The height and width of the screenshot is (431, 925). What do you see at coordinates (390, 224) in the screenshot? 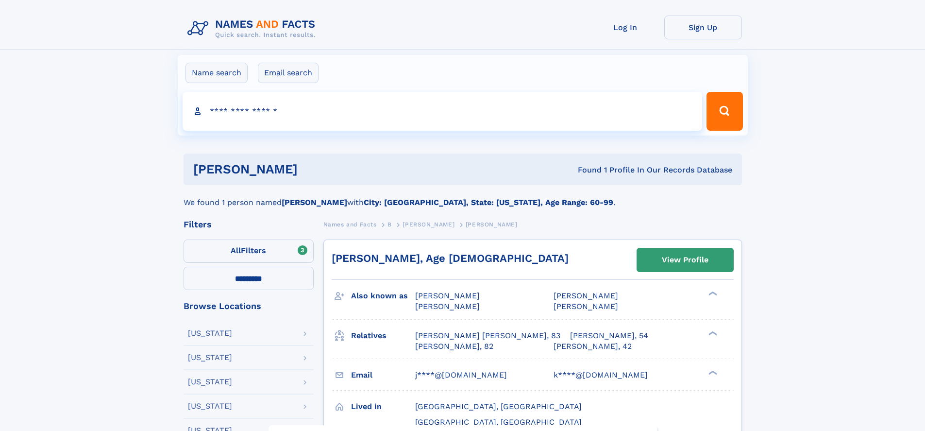
I see `a: B` at bounding box center [390, 224].